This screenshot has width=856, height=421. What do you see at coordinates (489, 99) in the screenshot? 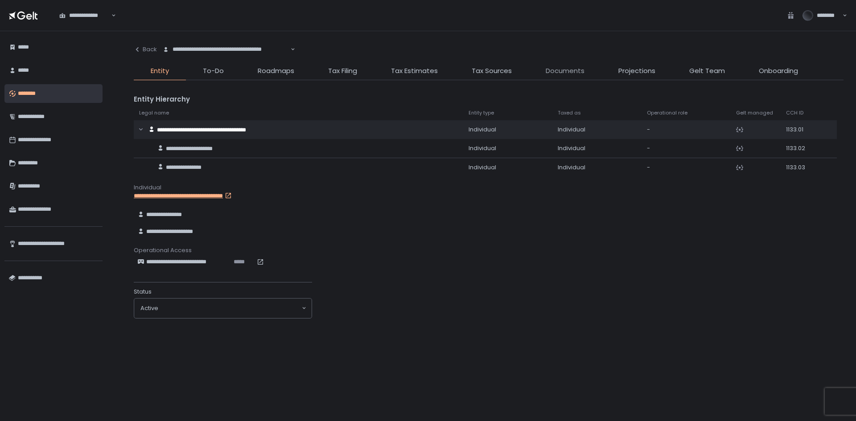
I see `div: Entity Hierarchy` at bounding box center [489, 99].